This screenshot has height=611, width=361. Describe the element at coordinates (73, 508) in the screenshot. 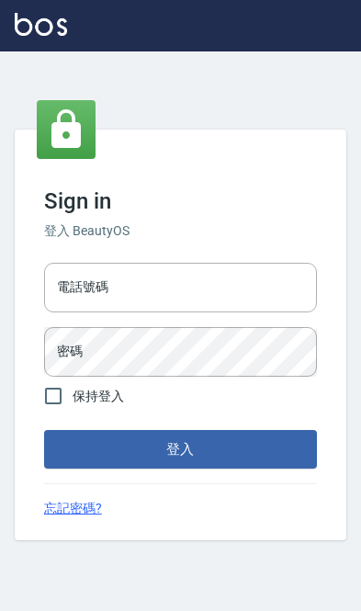

I see `a: 忘記密碼?` at that location.